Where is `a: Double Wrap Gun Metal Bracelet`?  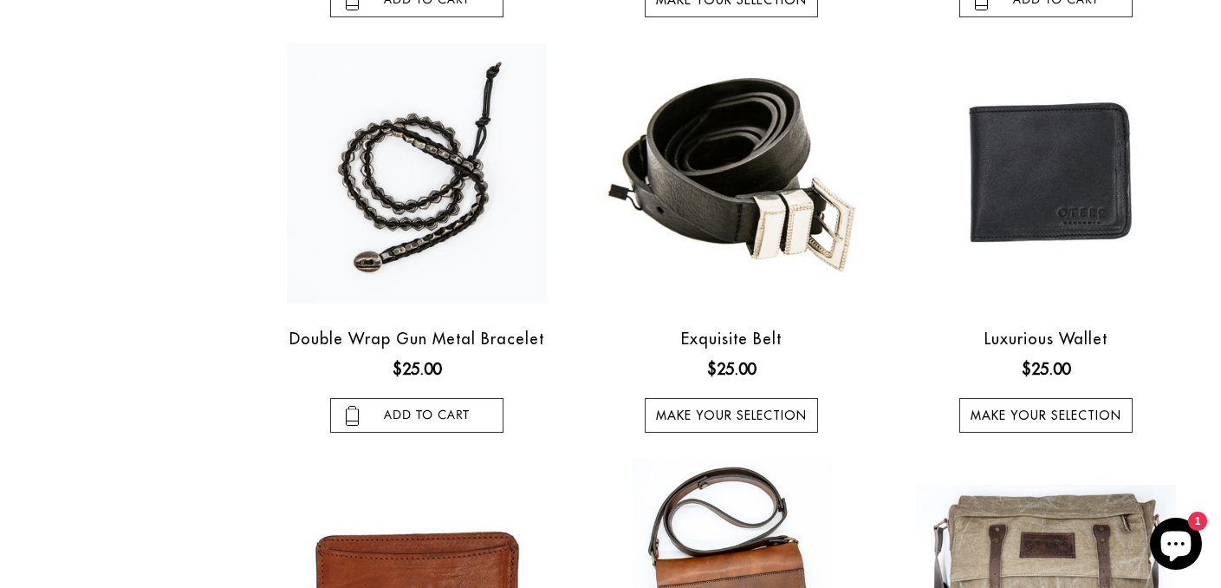
a: Double Wrap Gun Metal Bracelet is located at coordinates (417, 338).